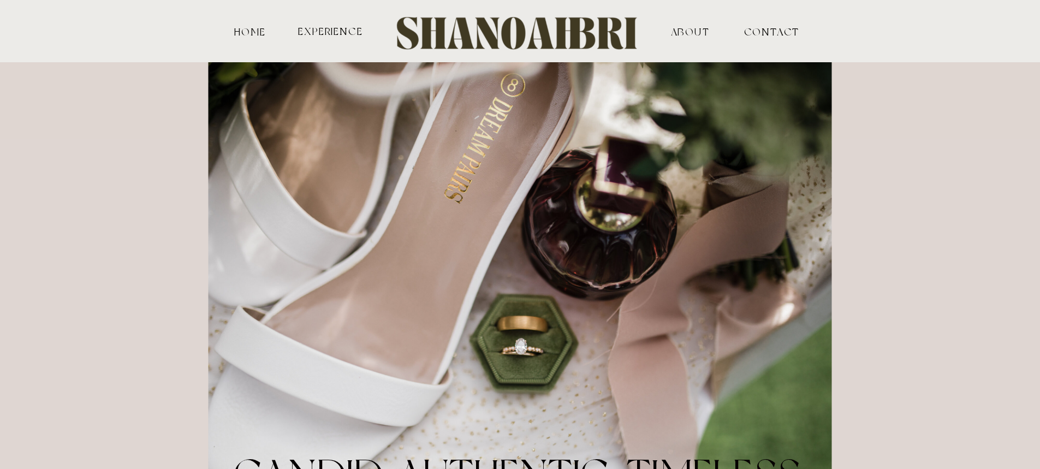  Describe the element at coordinates (690, 31) in the screenshot. I see `a: ABOUT` at that location.